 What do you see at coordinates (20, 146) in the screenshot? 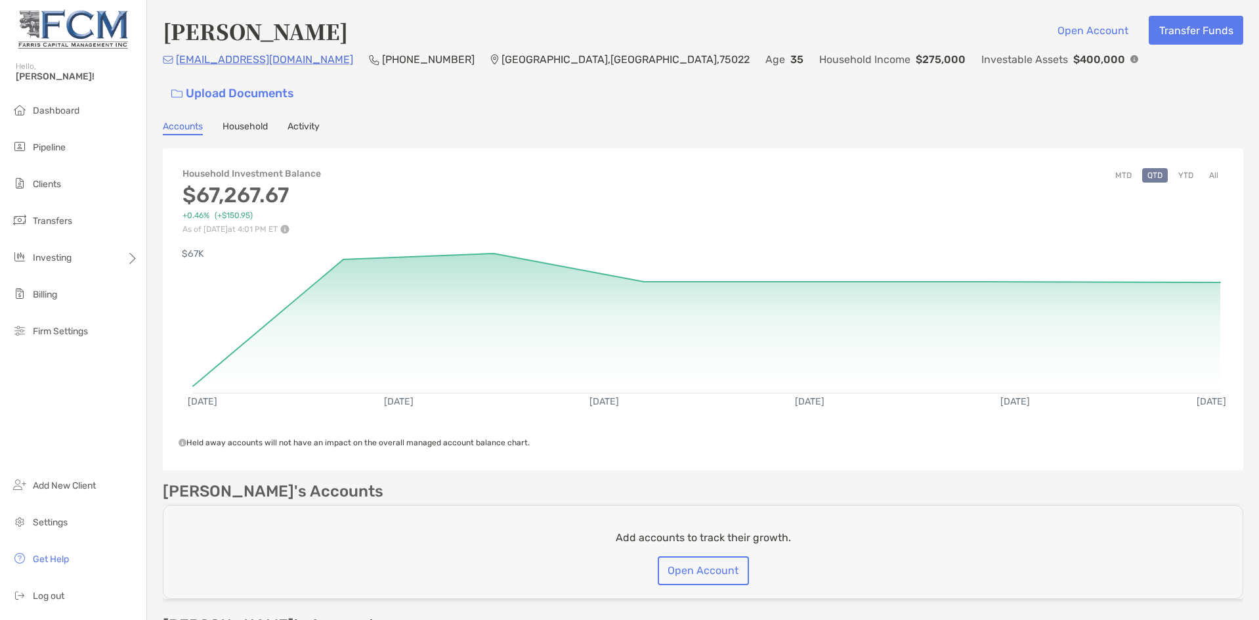
I see `img: pipeline icon` at bounding box center [20, 146].